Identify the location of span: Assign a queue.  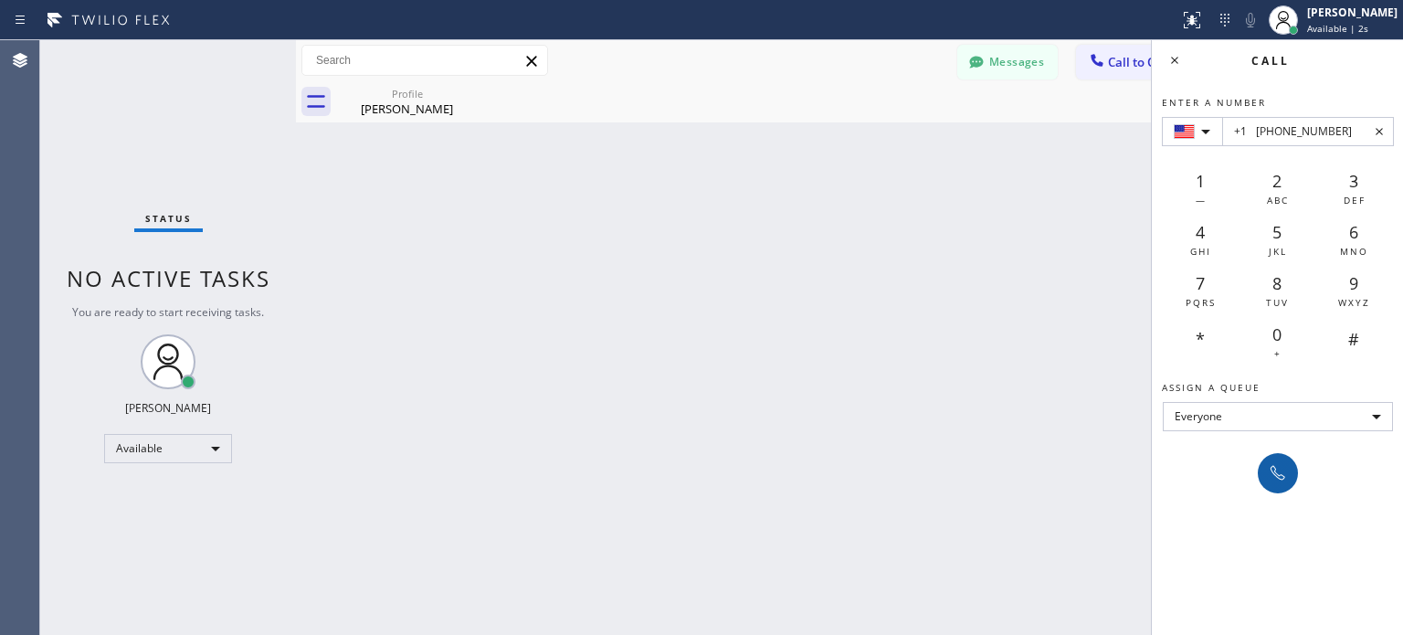
(1211, 387).